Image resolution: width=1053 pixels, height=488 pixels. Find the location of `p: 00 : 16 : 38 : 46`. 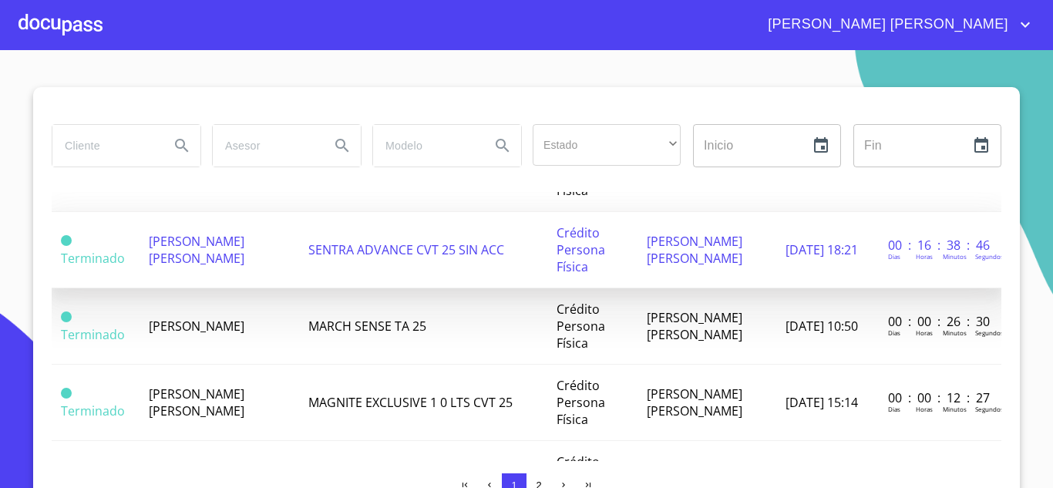

p: 00 : 16 : 38 : 46 is located at coordinates (940, 245).